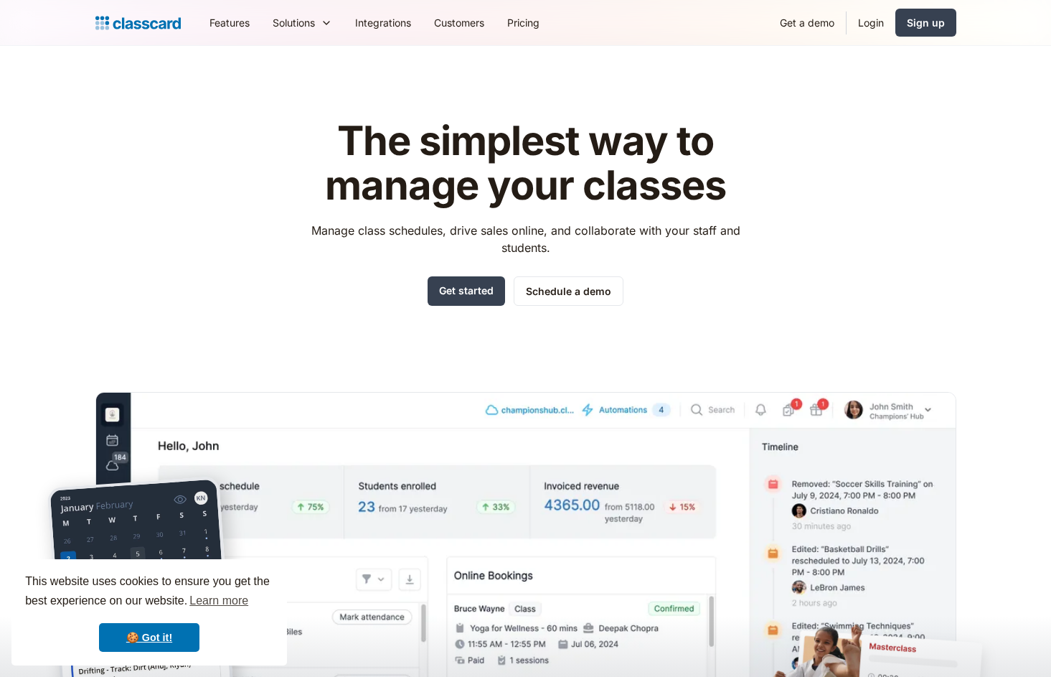  I want to click on a: Features, so click(230, 22).